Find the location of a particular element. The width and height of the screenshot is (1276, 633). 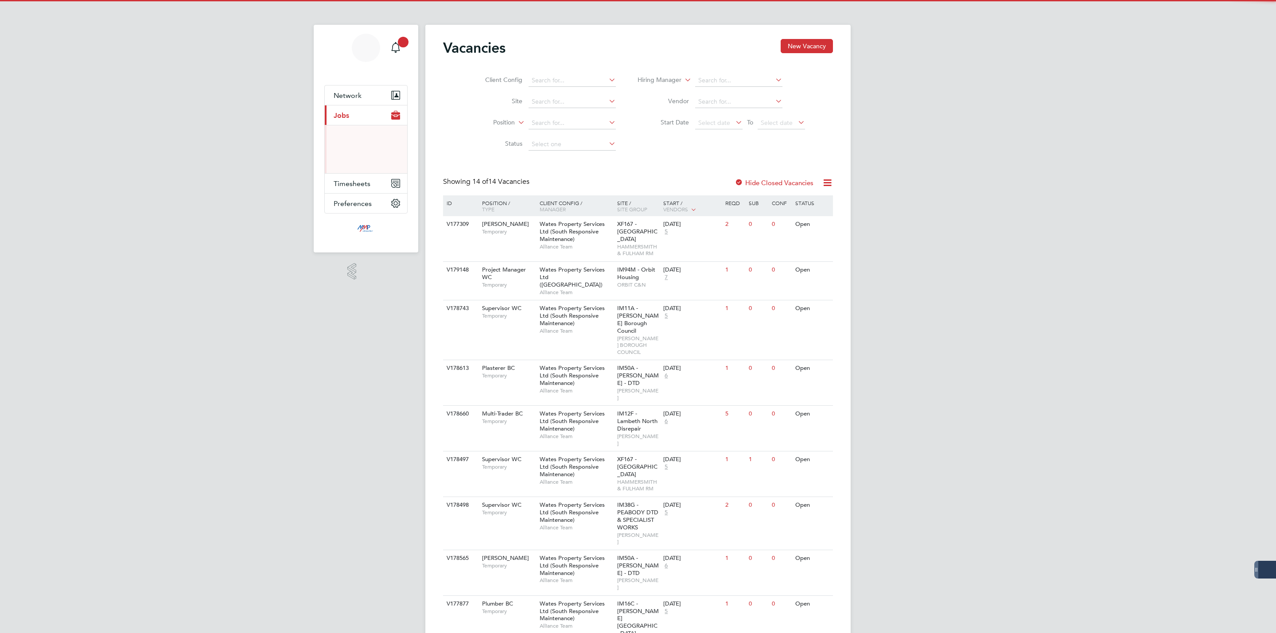

input: Select one is located at coordinates (572, 144).